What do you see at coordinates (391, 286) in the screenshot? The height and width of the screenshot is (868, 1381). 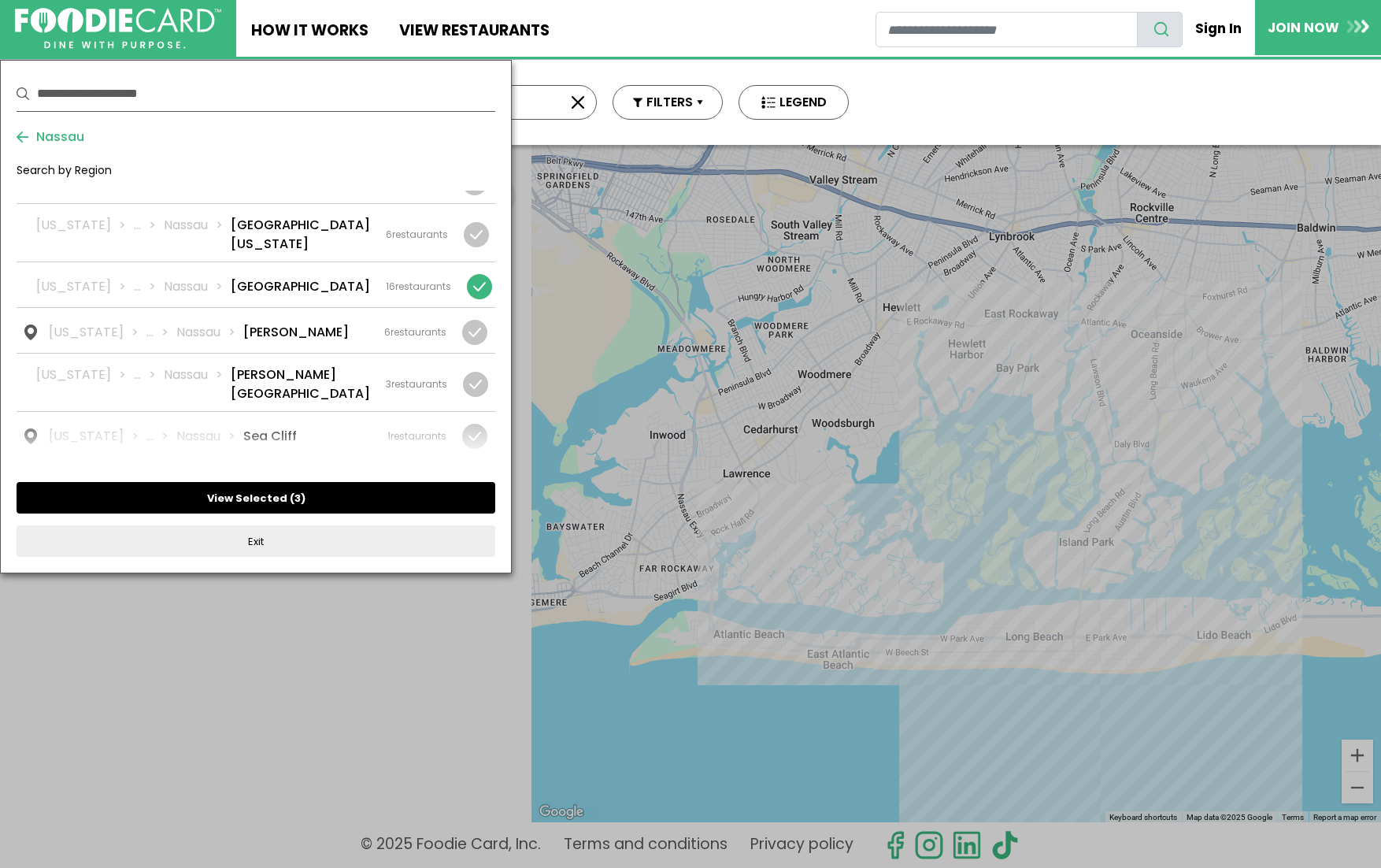 I see `span: 16` at bounding box center [391, 286].